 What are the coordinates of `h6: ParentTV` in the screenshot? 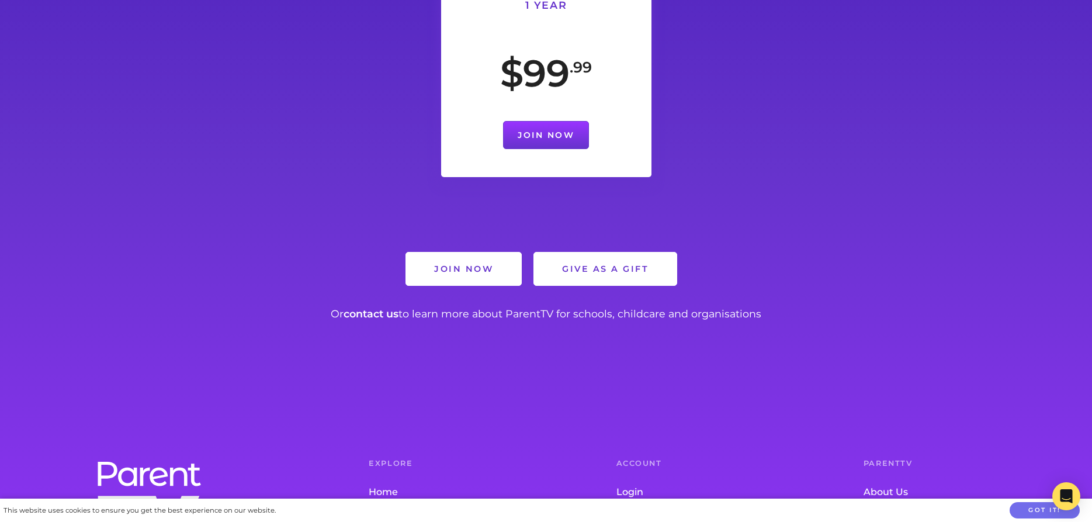 It's located at (963, 463).